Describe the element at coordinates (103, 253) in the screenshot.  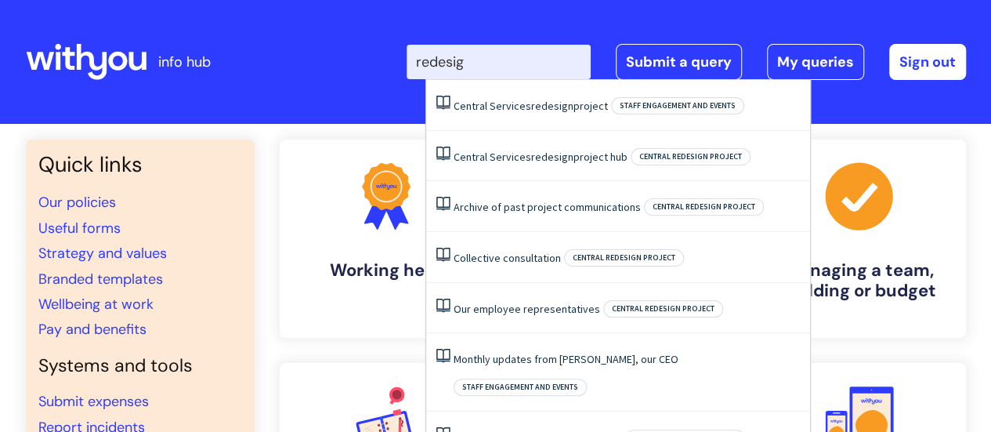
I see `a: Strategy and values` at that location.